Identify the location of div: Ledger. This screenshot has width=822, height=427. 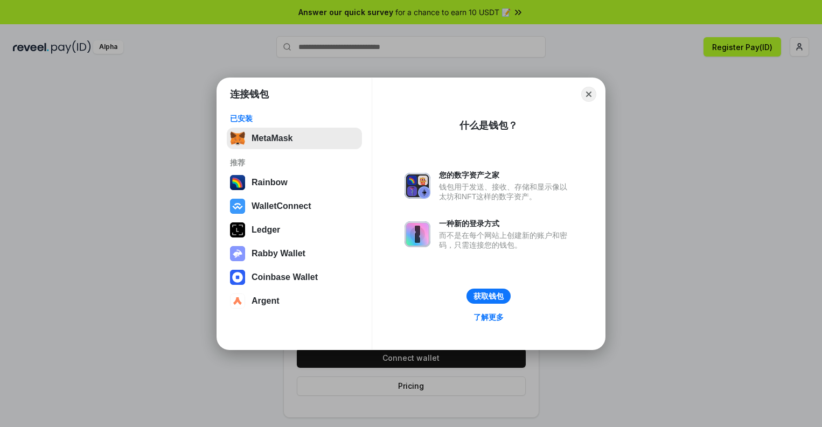
(266, 230).